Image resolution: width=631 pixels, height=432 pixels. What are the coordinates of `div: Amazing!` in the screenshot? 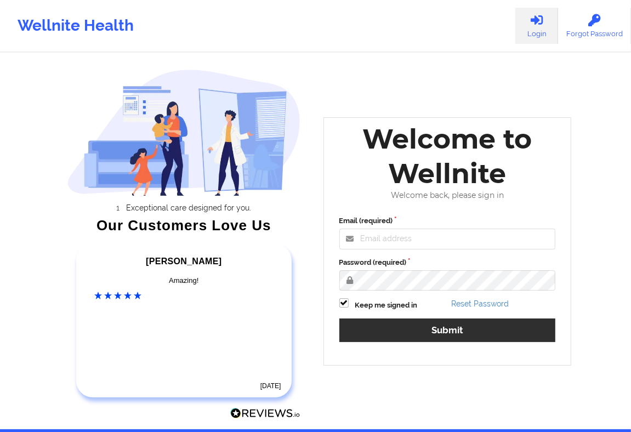 It's located at (184, 281).